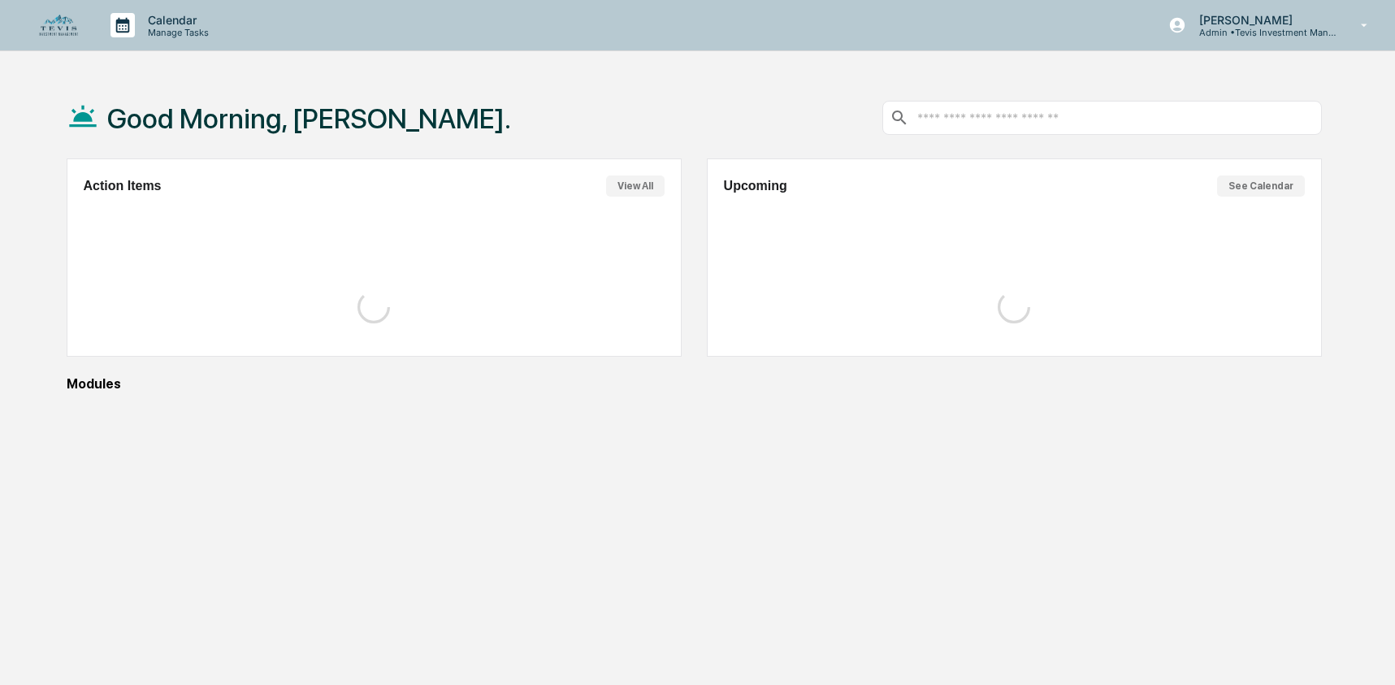 The image size is (1395, 685). What do you see at coordinates (175, 32) in the screenshot?
I see `p: Manage Tasks` at bounding box center [175, 32].